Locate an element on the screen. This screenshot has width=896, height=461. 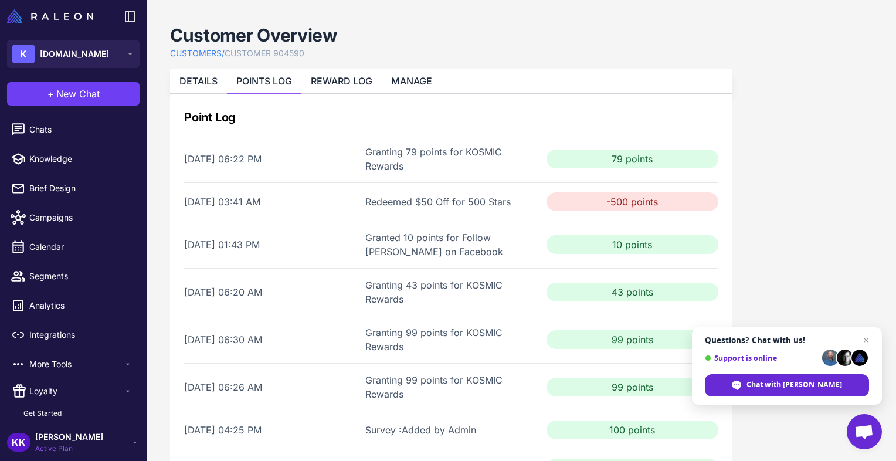
div: 43 points is located at coordinates (632, 292).